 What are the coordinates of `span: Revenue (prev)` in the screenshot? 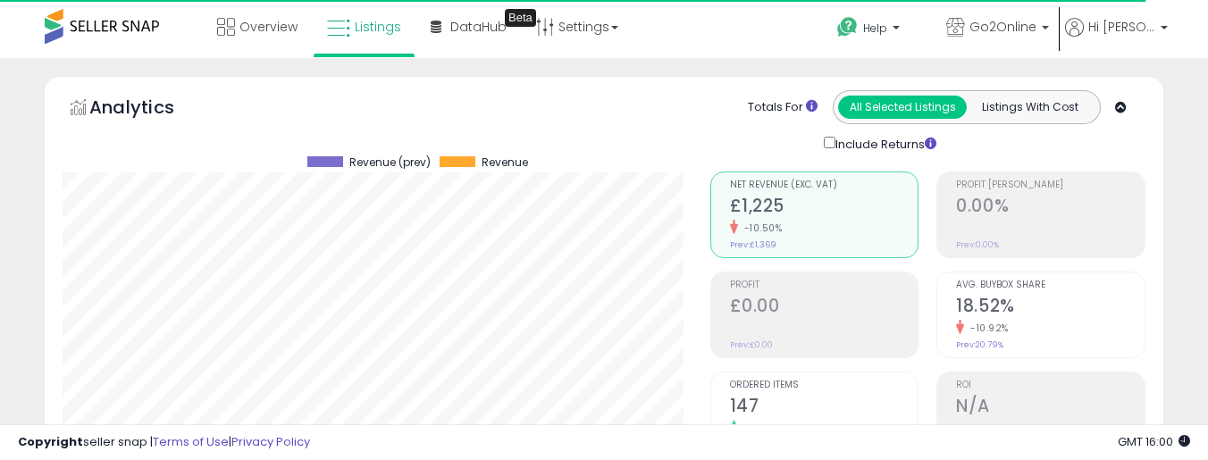 It's located at (389, 163).